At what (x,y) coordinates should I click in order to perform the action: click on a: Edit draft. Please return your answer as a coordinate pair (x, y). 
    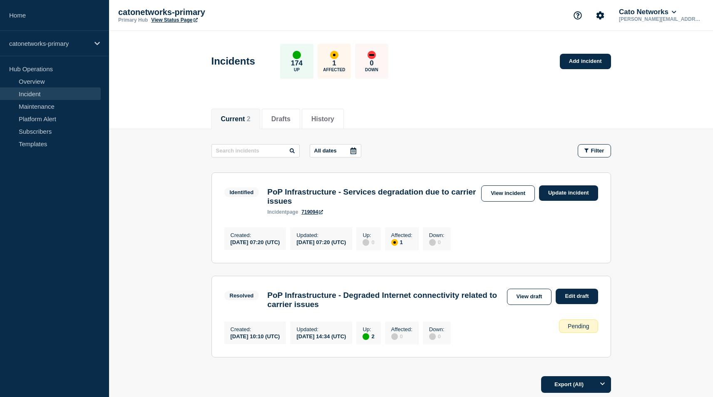
    Looking at the image, I should click on (576, 296).